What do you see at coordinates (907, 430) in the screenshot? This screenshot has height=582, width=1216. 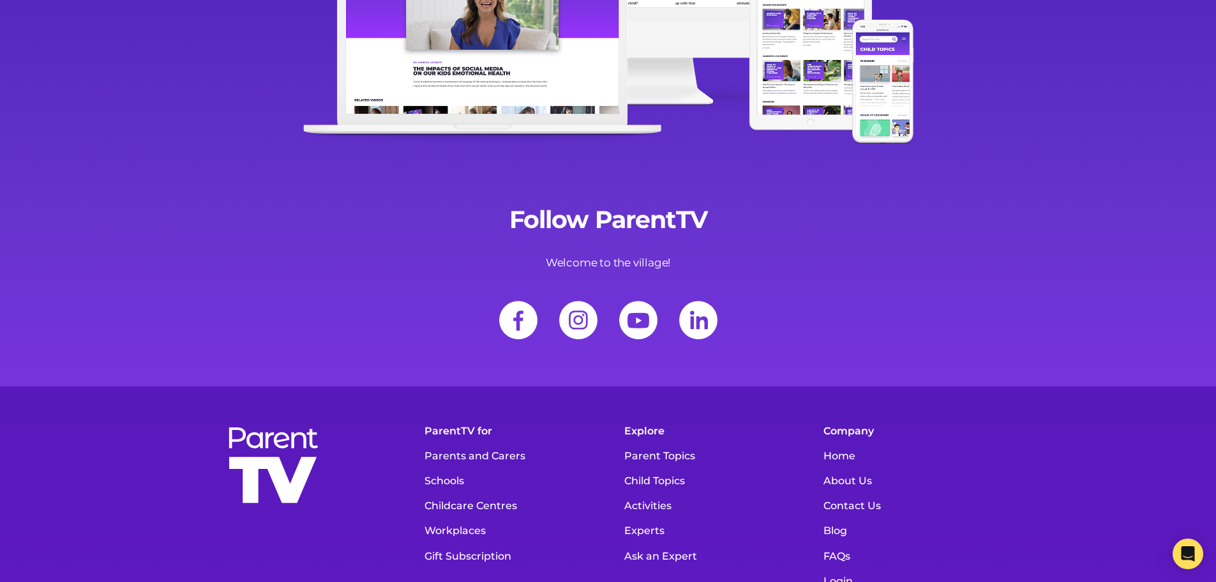 I see `h5: Company` at bounding box center [907, 430].